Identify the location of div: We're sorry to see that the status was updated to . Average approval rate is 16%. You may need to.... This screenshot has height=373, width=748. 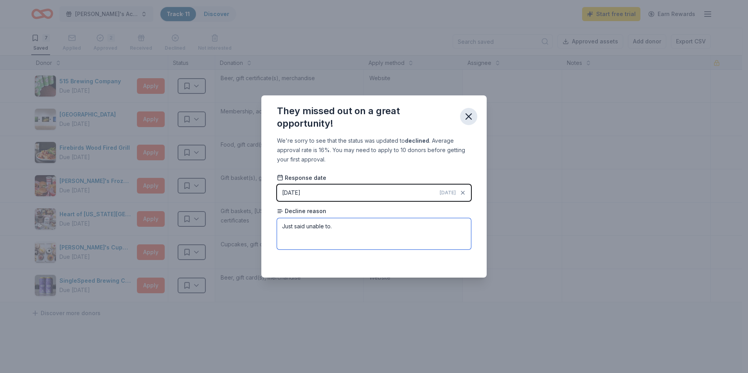
(374, 150).